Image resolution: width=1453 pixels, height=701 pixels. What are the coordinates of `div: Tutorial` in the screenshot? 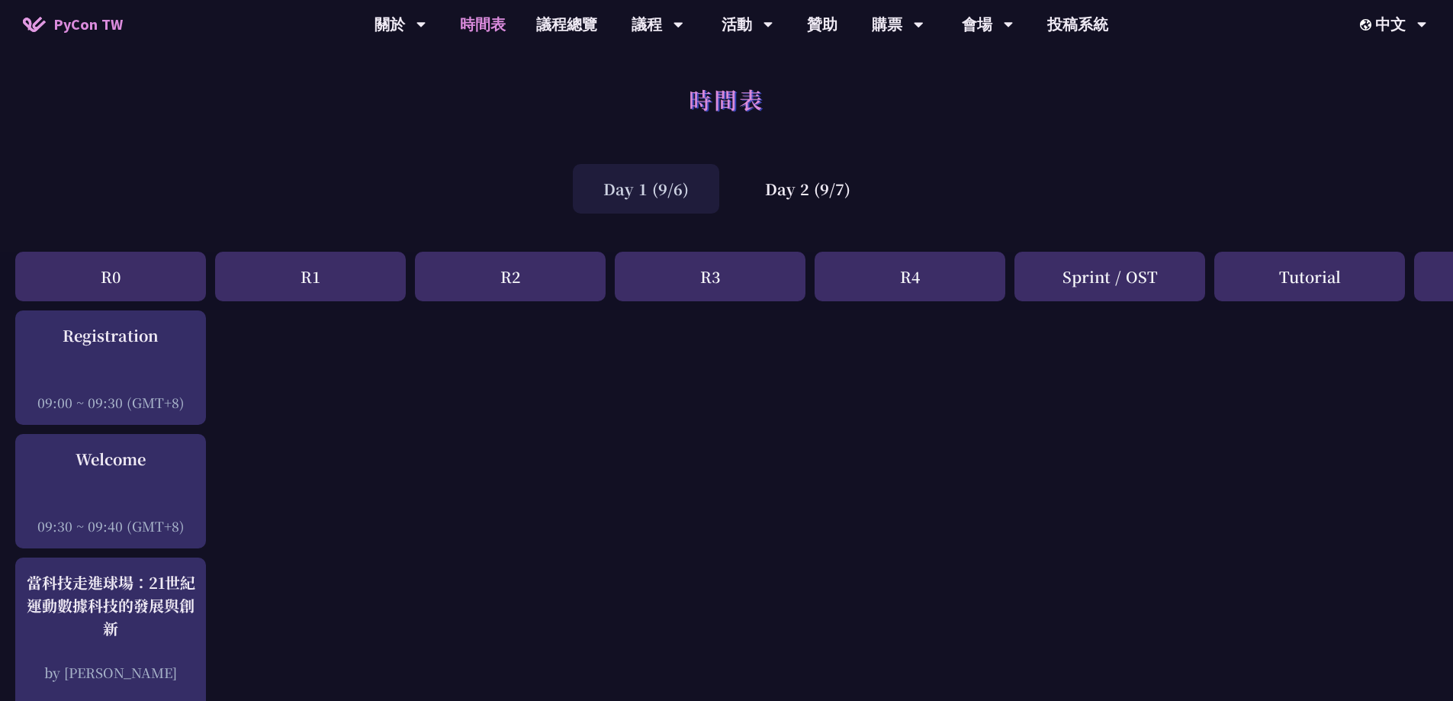 It's located at (1310, 276).